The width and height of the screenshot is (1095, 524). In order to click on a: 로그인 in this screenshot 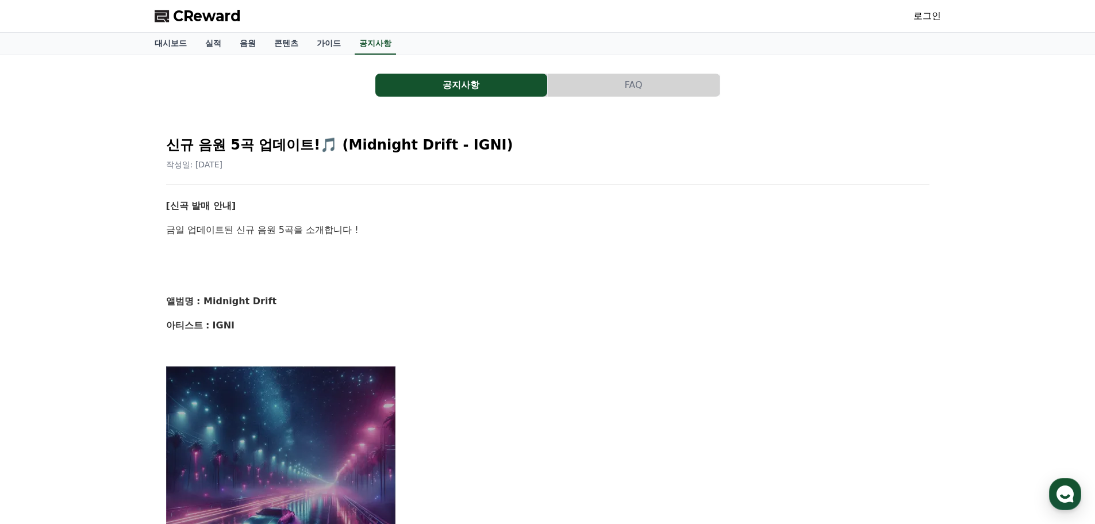, I will do `click(927, 16)`.